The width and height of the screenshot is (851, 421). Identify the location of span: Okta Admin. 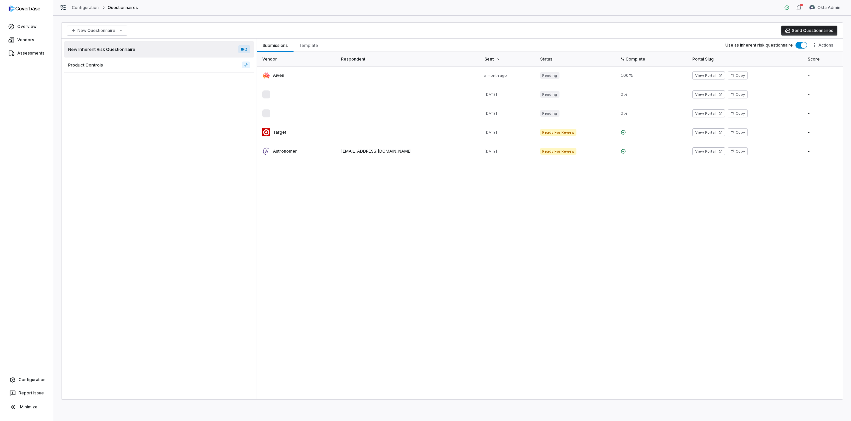
(829, 8).